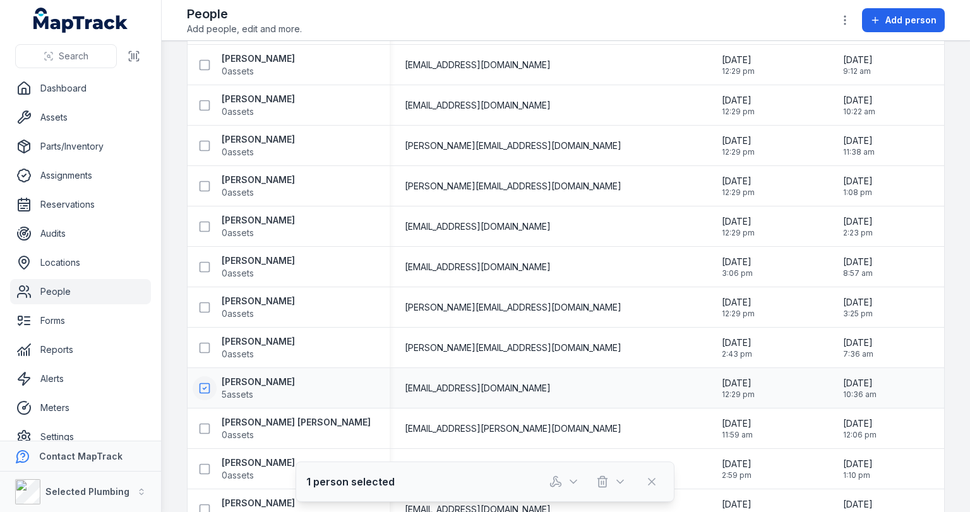 This screenshot has width=970, height=512. Describe the element at coordinates (737, 267) in the screenshot. I see `time: 9/4/2025, 3:06:06 PM` at that location.